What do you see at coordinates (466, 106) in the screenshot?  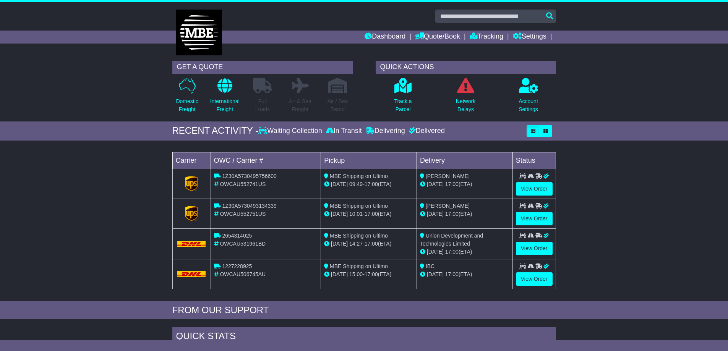 I see `p: Network Delays` at bounding box center [466, 106].